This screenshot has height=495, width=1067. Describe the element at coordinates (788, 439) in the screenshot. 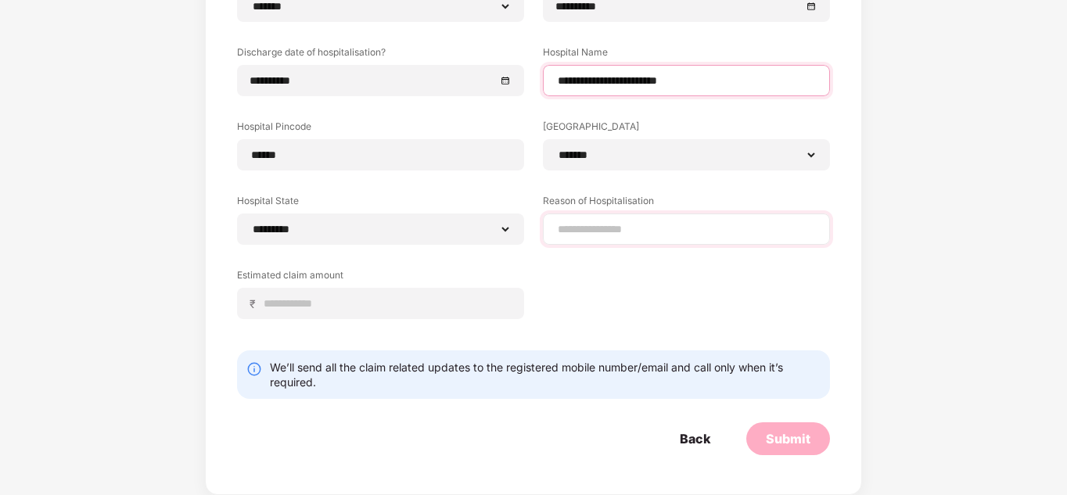

I see `div: Submit` at that location.